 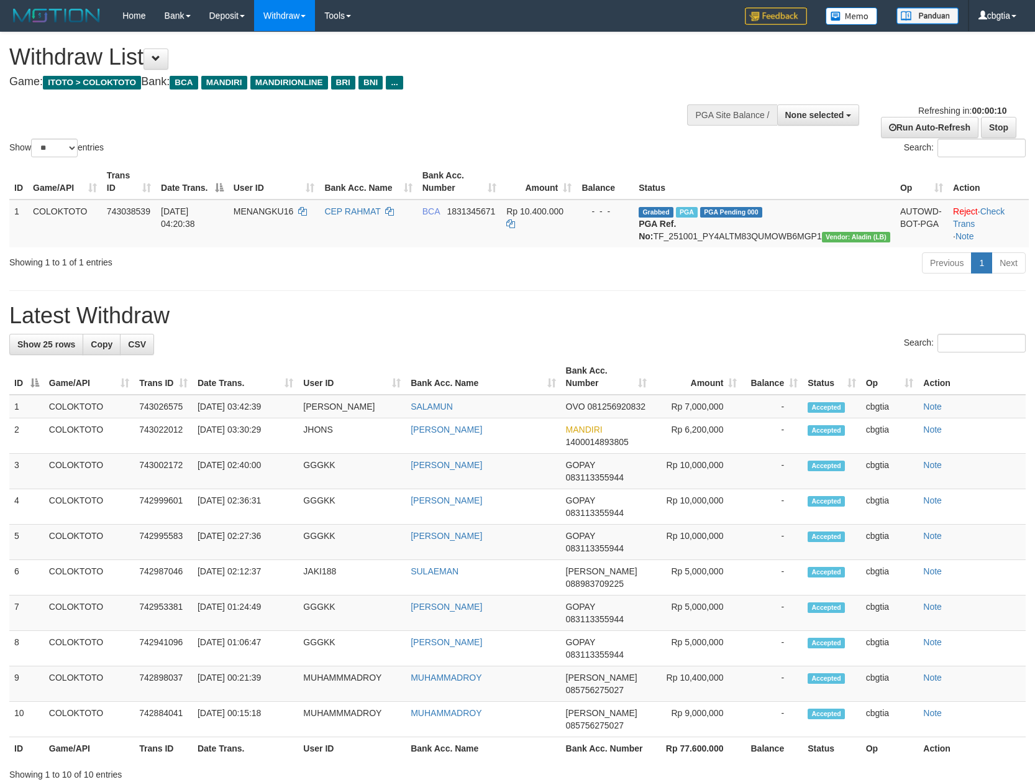 I want to click on td: 5, so click(x=27, y=542).